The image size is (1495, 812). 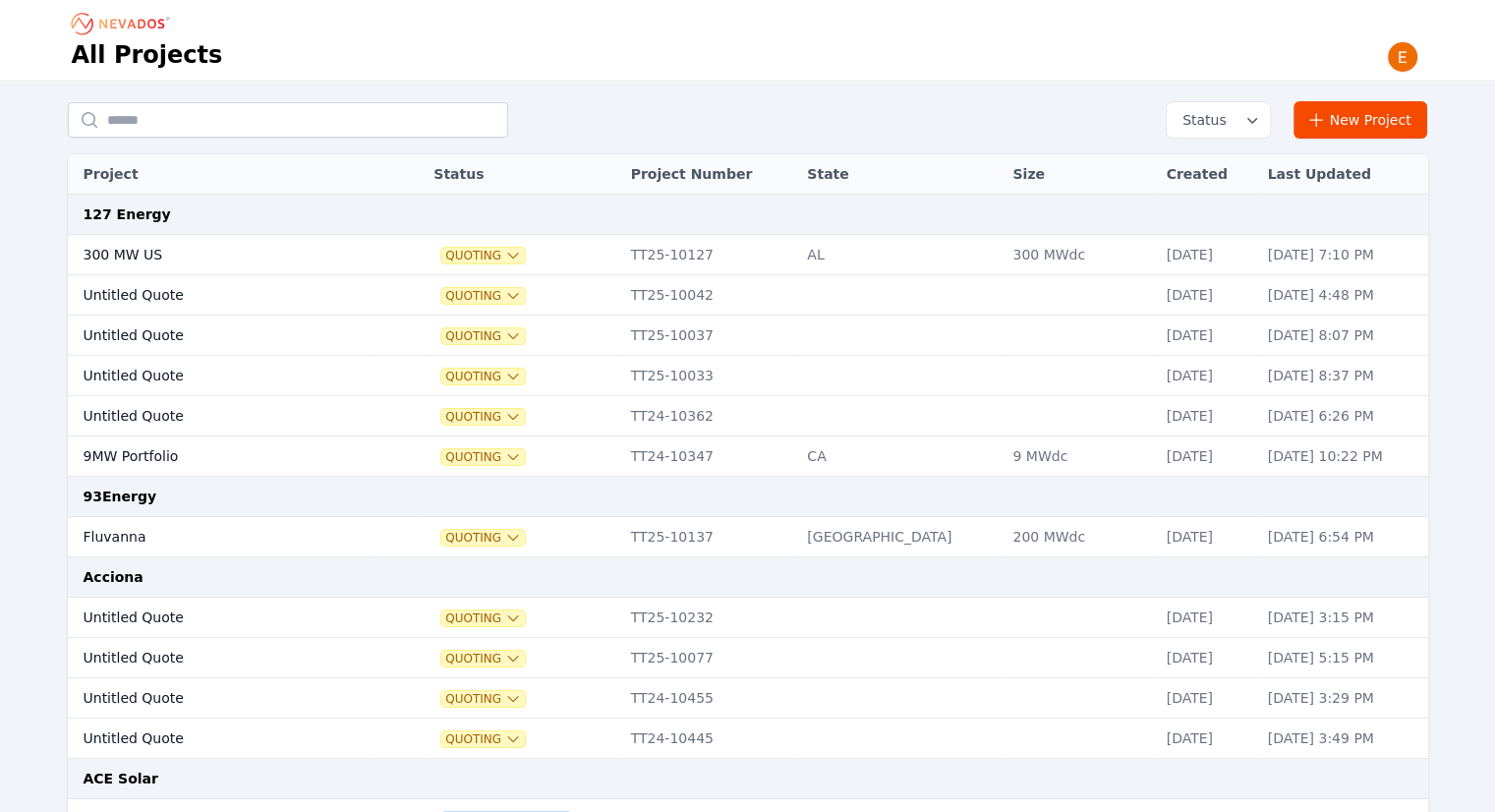 What do you see at coordinates (1403, 57) in the screenshot?
I see `img: Emily Walker` at bounding box center [1403, 57].